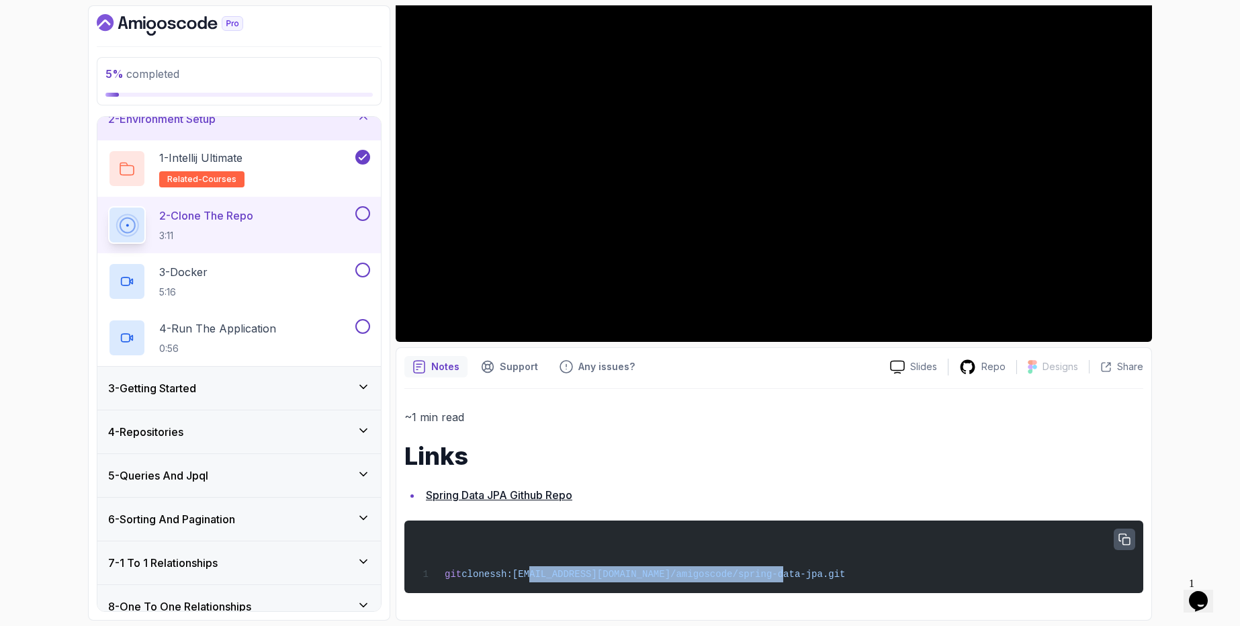 The image size is (1240, 626). I want to click on p: Slides, so click(924, 367).